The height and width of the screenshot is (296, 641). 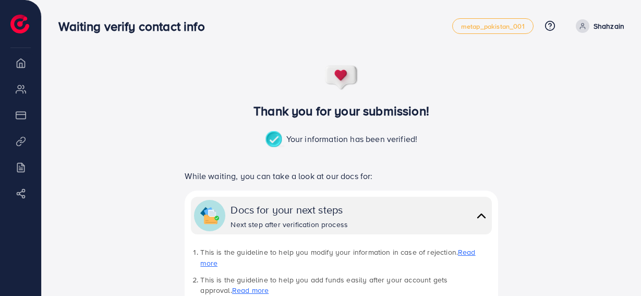 I want to click on a: logo, so click(x=20, y=24).